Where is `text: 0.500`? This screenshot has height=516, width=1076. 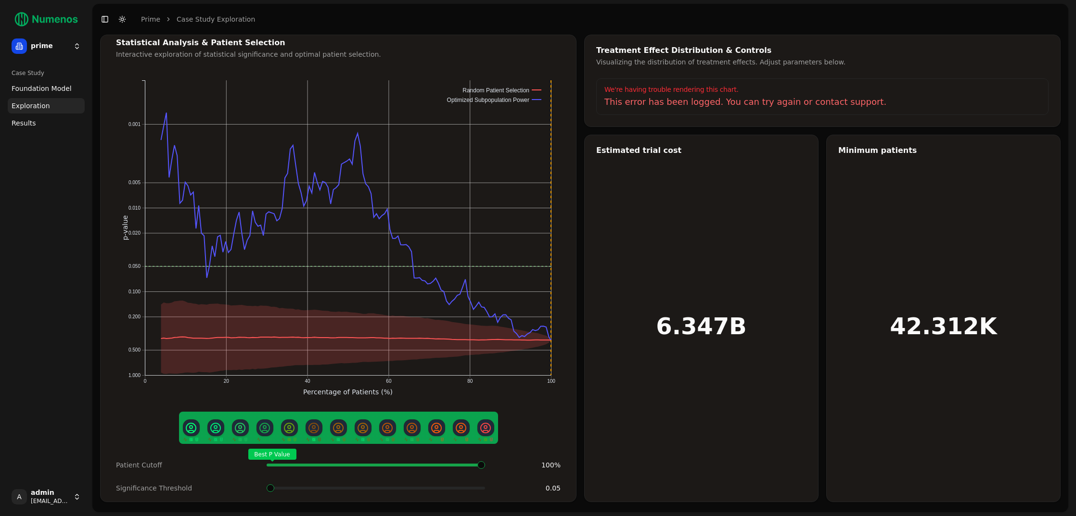 text: 0.500 is located at coordinates (134, 350).